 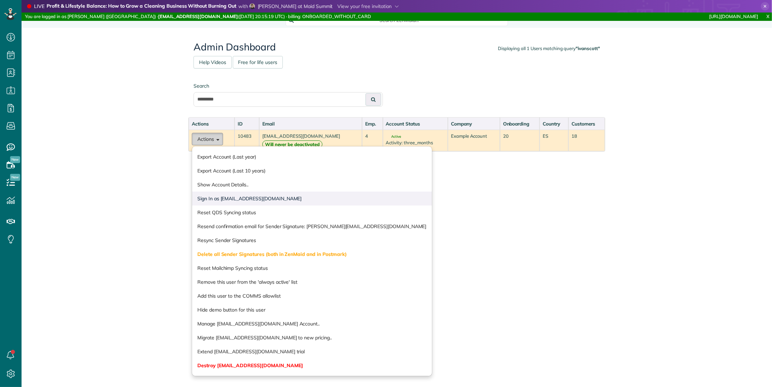 I want to click on div: Company, so click(x=474, y=124).